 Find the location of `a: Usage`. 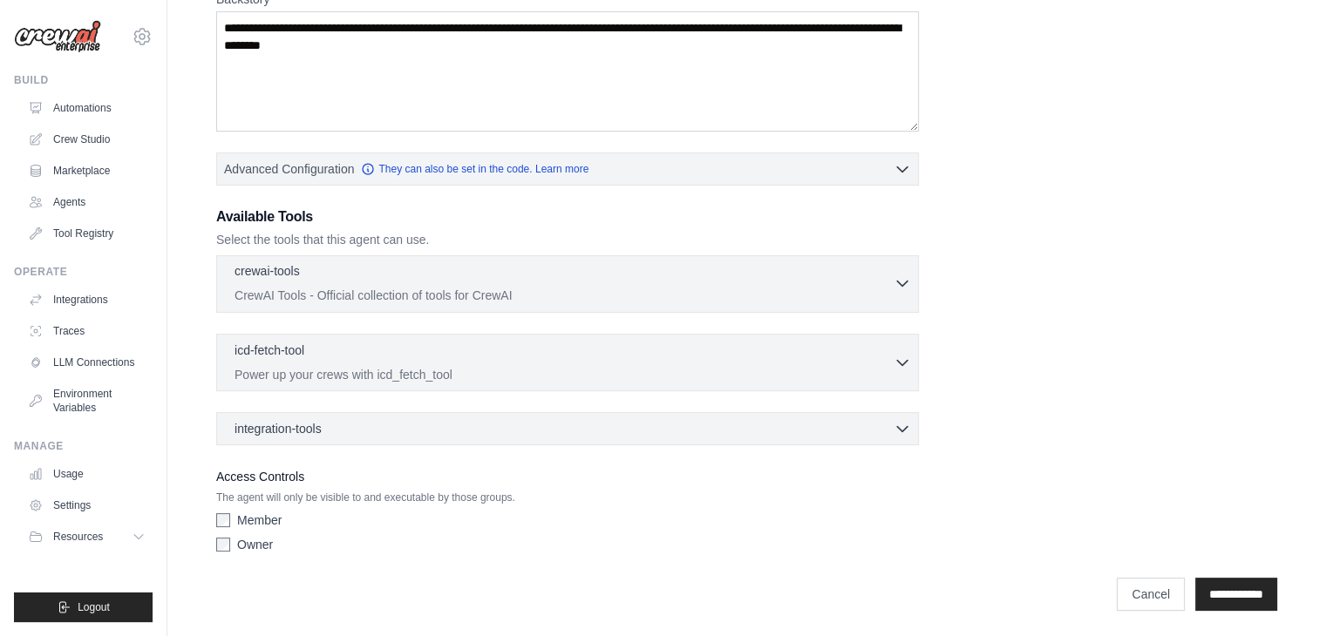

a: Usage is located at coordinates (86, 474).